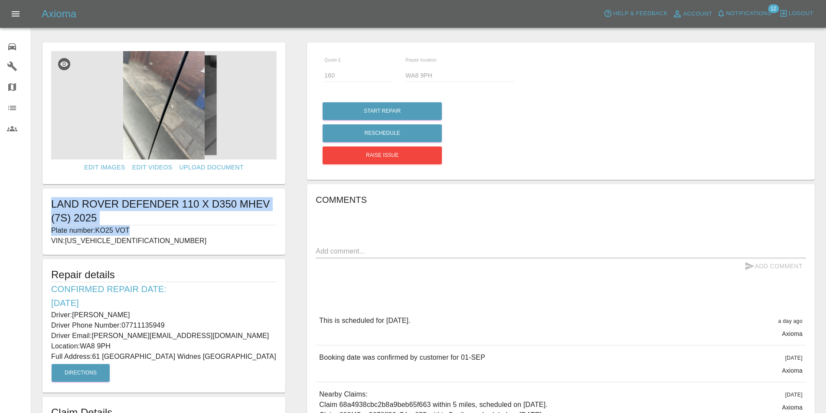 The width and height of the screenshot is (826, 413). I want to click on span: Quote £, so click(333, 60).